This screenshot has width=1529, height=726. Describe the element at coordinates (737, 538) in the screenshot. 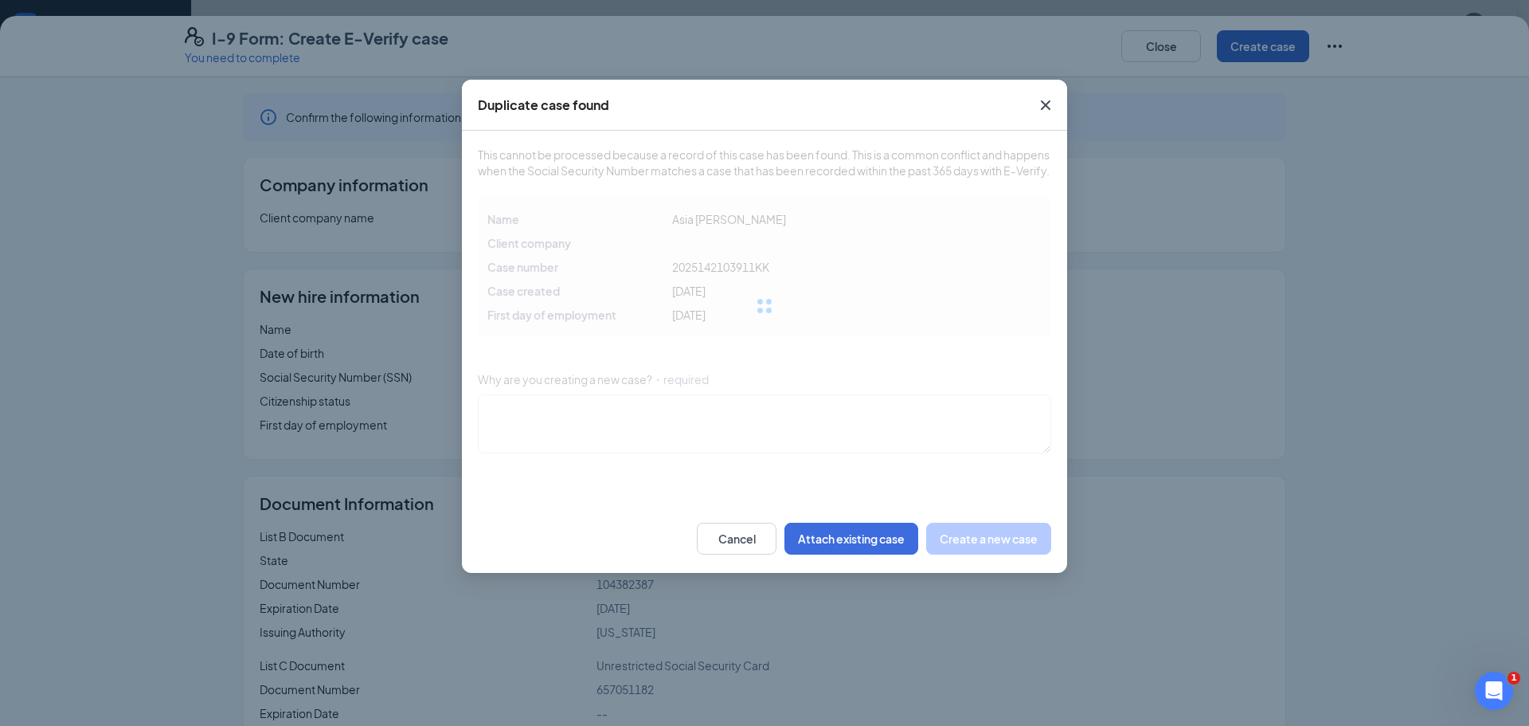

I see `button: Cancel` at that location.